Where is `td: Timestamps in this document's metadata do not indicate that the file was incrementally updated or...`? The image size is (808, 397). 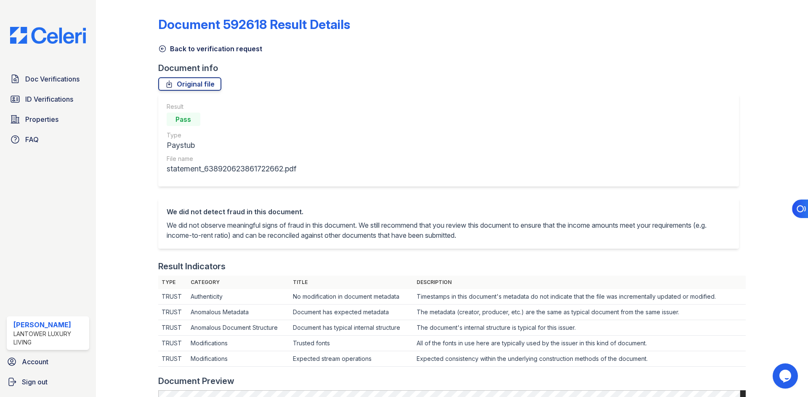 td: Timestamps in this document's metadata do not indicate that the file was incrementally updated or... is located at coordinates (579, 297).